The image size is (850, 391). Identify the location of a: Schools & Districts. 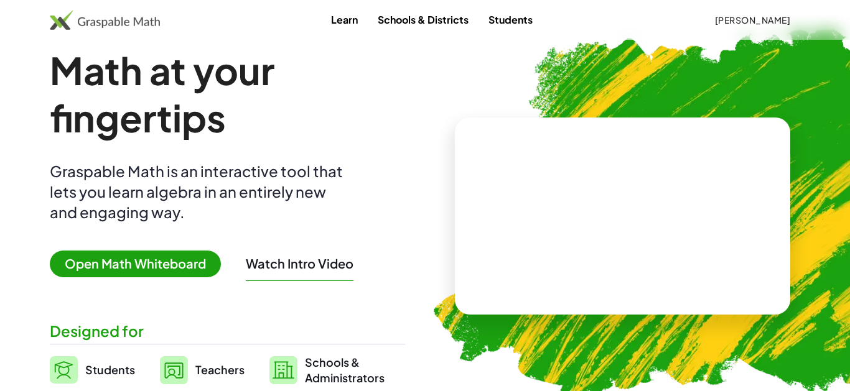
(423, 19).